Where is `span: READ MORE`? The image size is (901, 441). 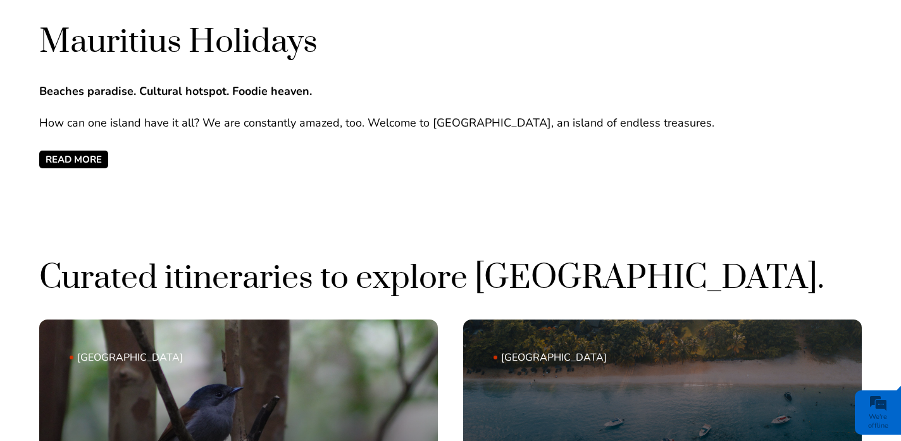
span: READ MORE is located at coordinates (73, 159).